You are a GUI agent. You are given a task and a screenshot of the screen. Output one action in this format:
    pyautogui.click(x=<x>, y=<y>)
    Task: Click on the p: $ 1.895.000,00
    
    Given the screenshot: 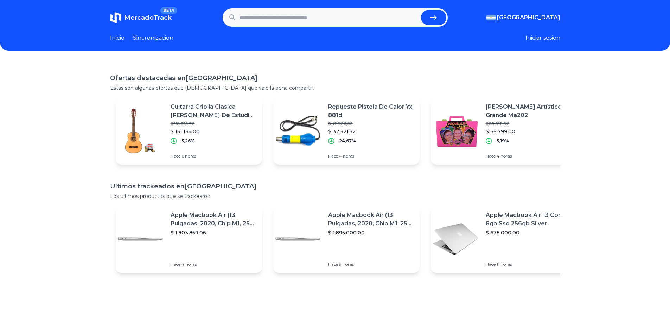 What is the action you would take?
    pyautogui.click(x=371, y=233)
    